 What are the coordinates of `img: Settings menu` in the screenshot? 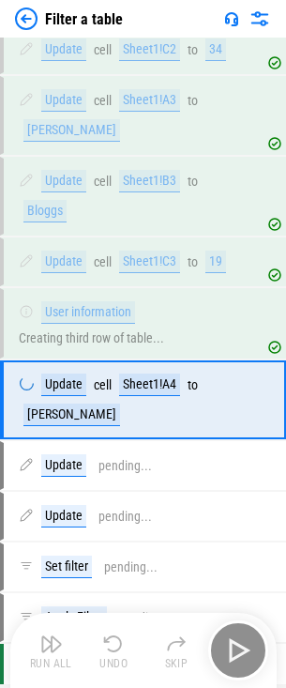 It's located at (260, 19).